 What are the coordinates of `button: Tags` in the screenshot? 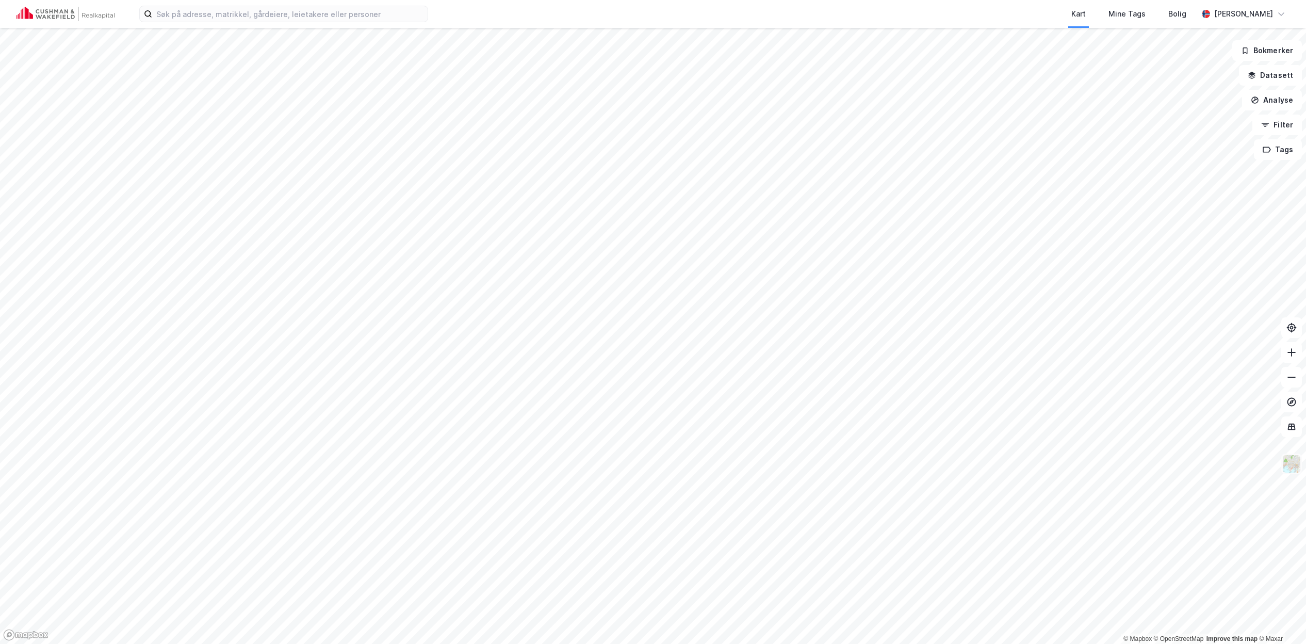 It's located at (1277, 150).